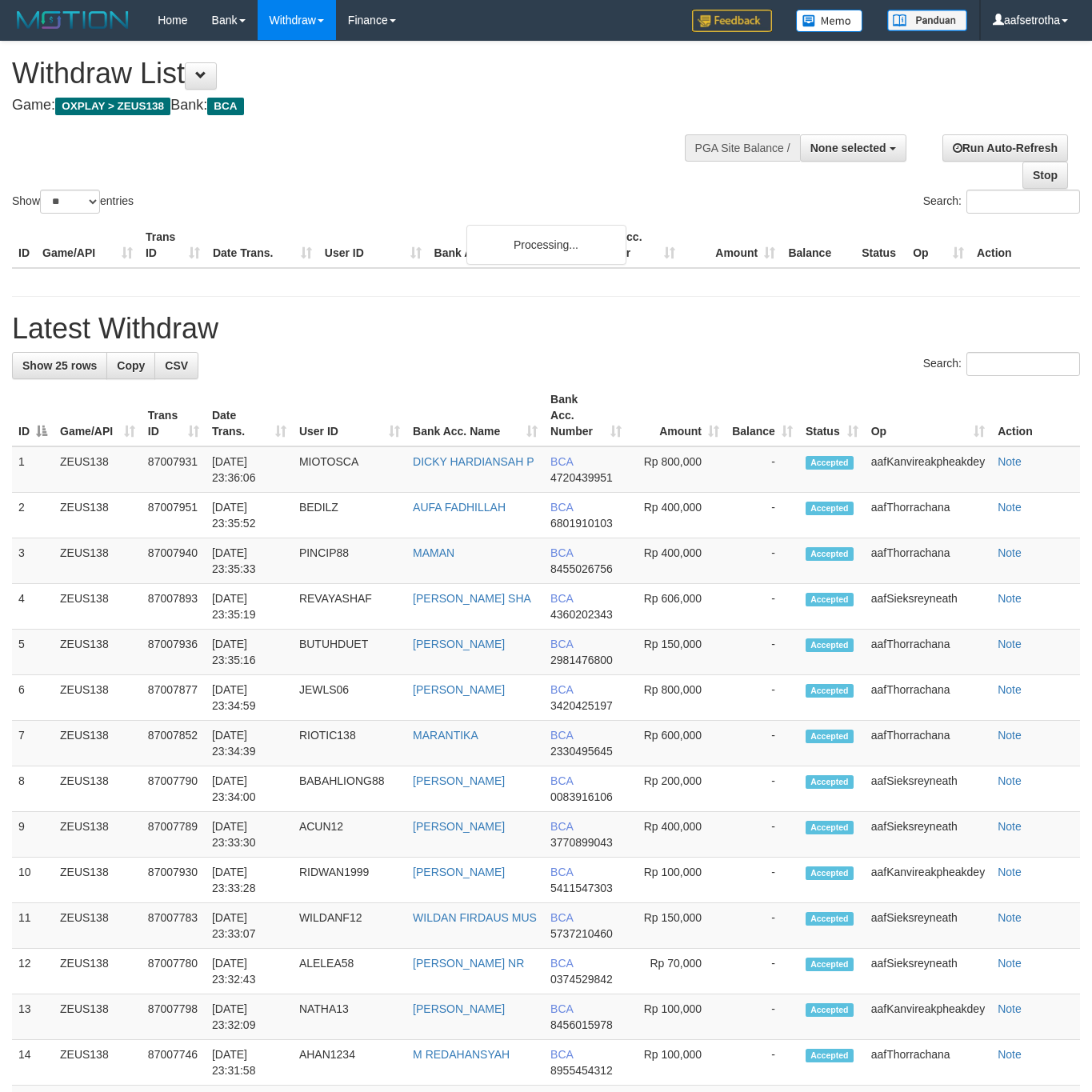 Image resolution: width=1092 pixels, height=1092 pixels. Describe the element at coordinates (173, 652) in the screenshot. I see `td: 87007936` at that location.